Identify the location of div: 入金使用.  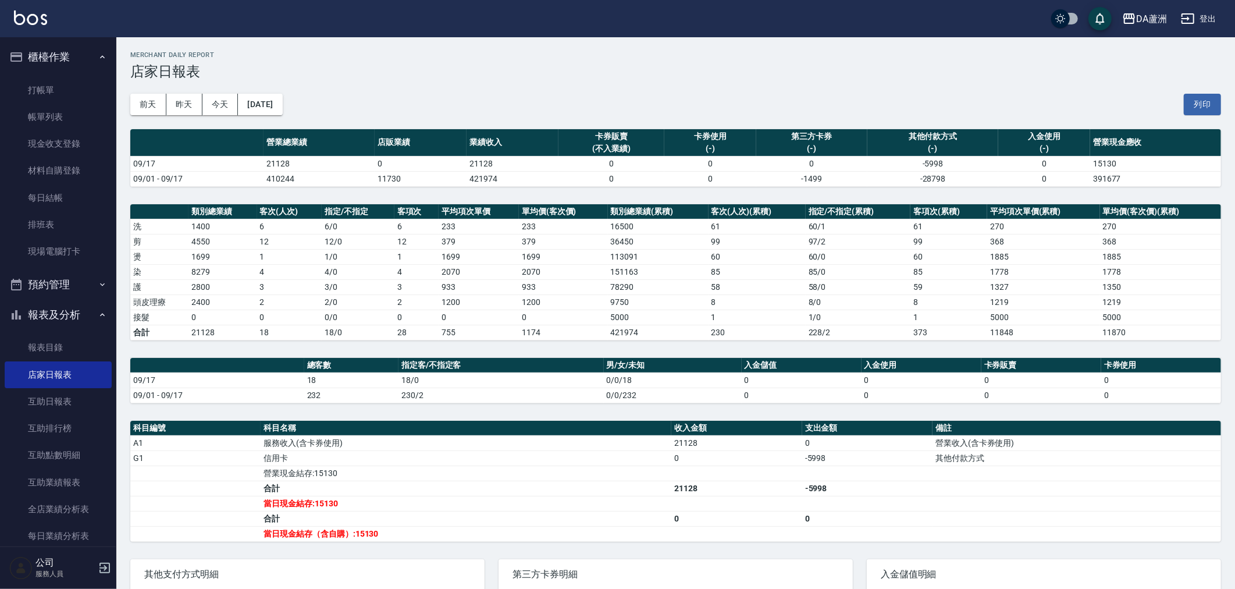
(1044, 136).